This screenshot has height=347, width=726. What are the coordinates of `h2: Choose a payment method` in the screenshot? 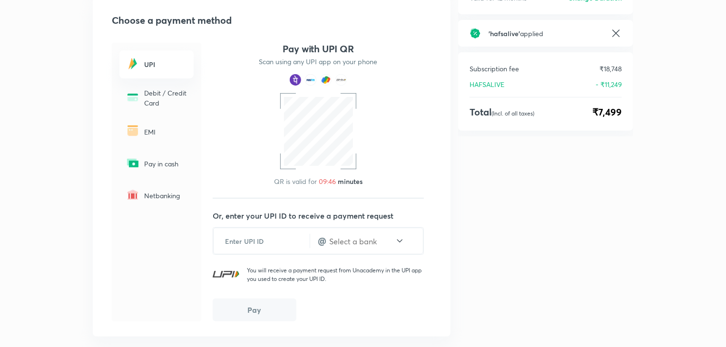 It's located at (274, 20).